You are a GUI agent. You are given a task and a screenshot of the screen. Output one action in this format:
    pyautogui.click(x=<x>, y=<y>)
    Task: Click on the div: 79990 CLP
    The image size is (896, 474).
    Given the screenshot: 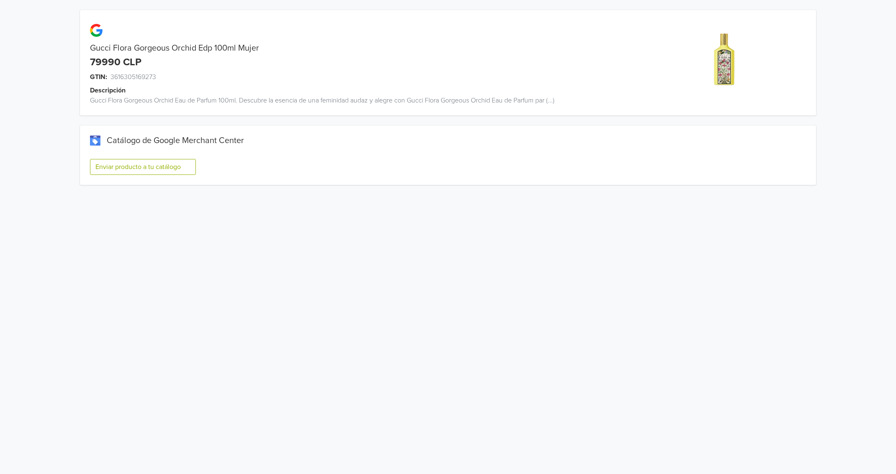 What is the action you would take?
    pyautogui.click(x=115, y=62)
    